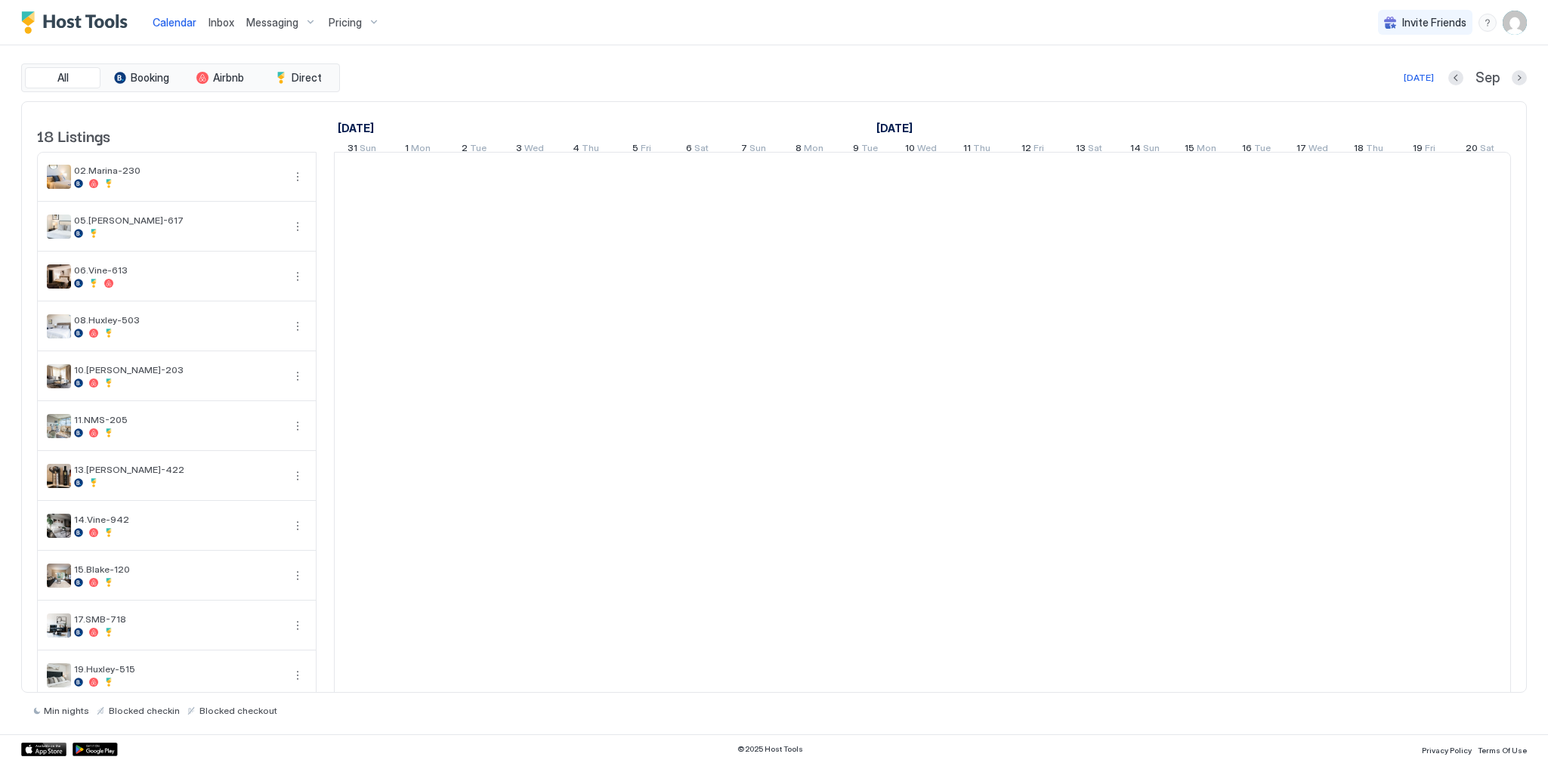 The image size is (1548, 763). What do you see at coordinates (178, 170) in the screenshot?
I see `span: 02.Marina-230` at bounding box center [178, 170].